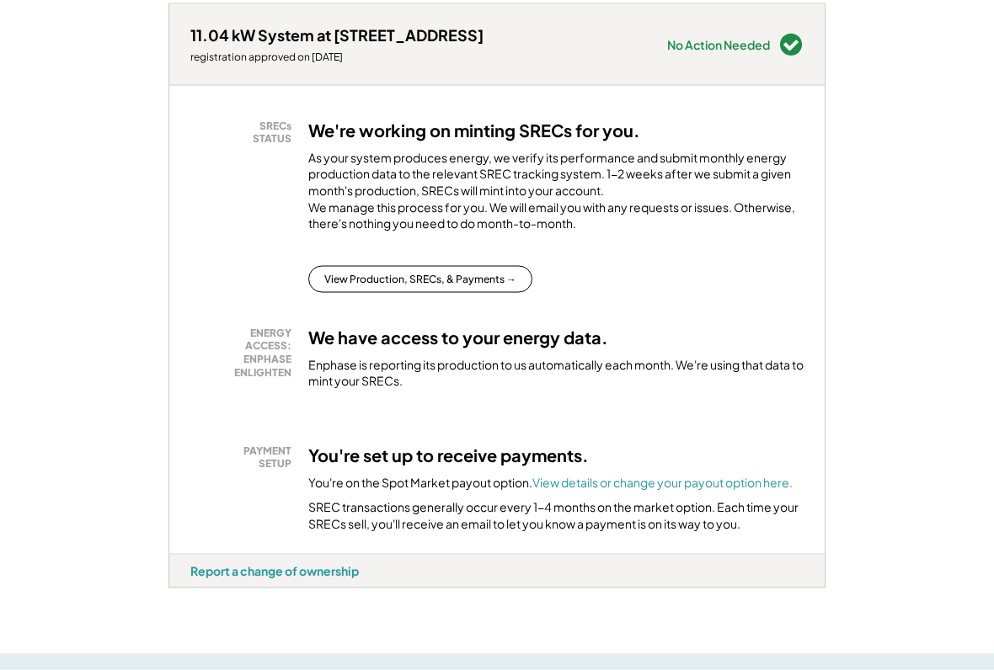 The width and height of the screenshot is (994, 670). I want to click on a: View details or change your payout option here., so click(662, 483).